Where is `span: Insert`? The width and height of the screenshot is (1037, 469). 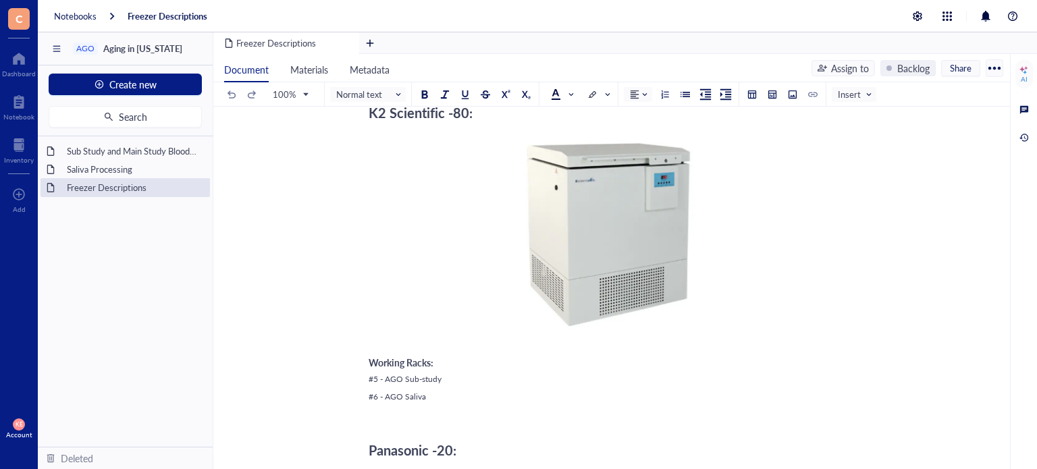 span: Insert is located at coordinates (856, 95).